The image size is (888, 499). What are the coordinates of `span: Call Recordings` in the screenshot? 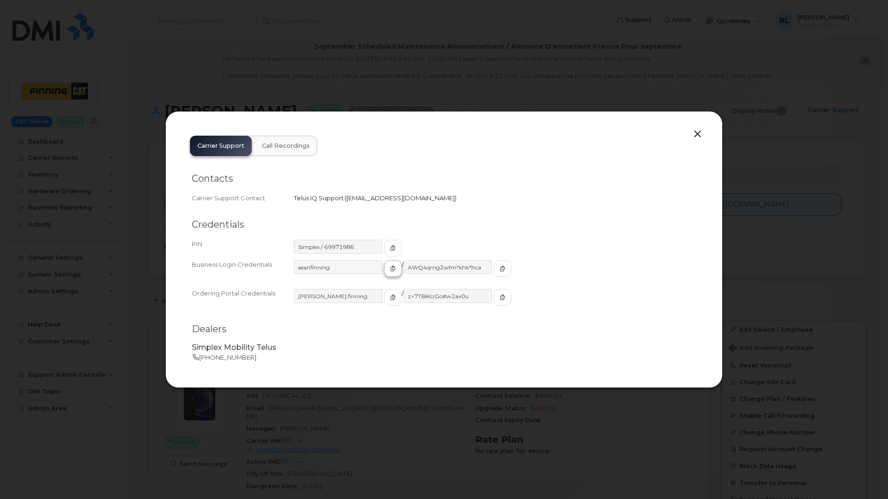 It's located at (286, 146).